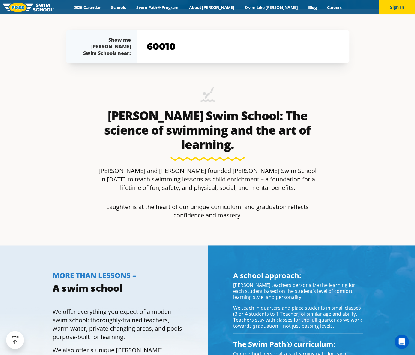  What do you see at coordinates (243, 47) in the screenshot?
I see `input: YOUR ZIP CODE` at bounding box center [243, 47].